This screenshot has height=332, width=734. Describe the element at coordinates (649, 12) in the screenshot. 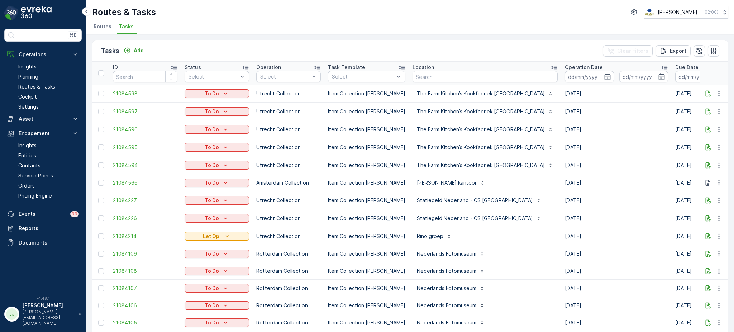

I see `img: basis-logo_rgb2x.png` at that location.